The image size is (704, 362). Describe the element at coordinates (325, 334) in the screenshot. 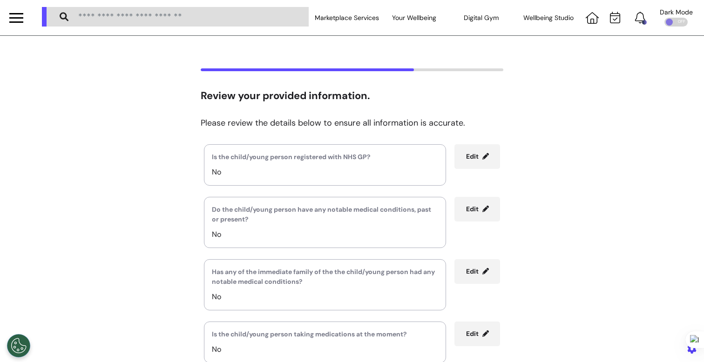

I see `p: Is the child/young person taking medications at the moment?` at that location.